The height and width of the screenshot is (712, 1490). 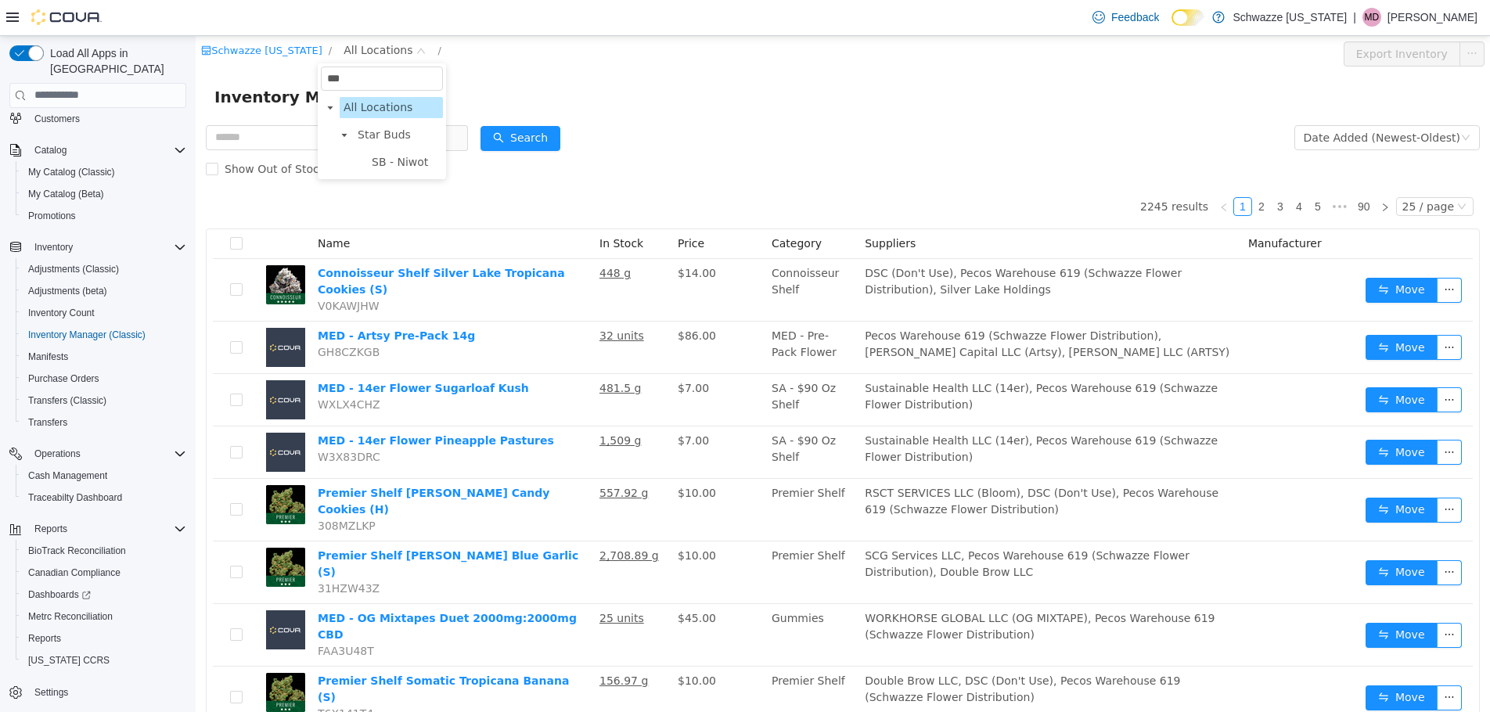 I want to click on button: icon: searchSearch, so click(x=325, y=103).